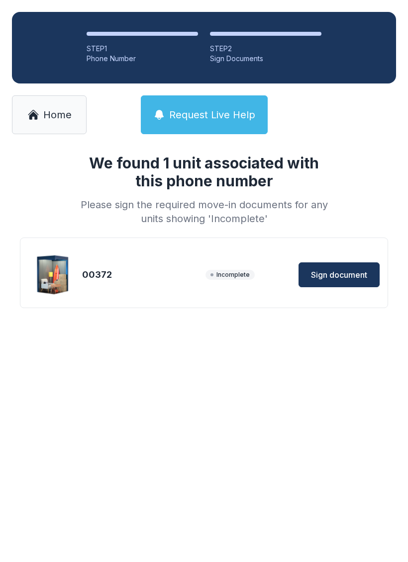 The image size is (408, 562). I want to click on span: Home, so click(57, 115).